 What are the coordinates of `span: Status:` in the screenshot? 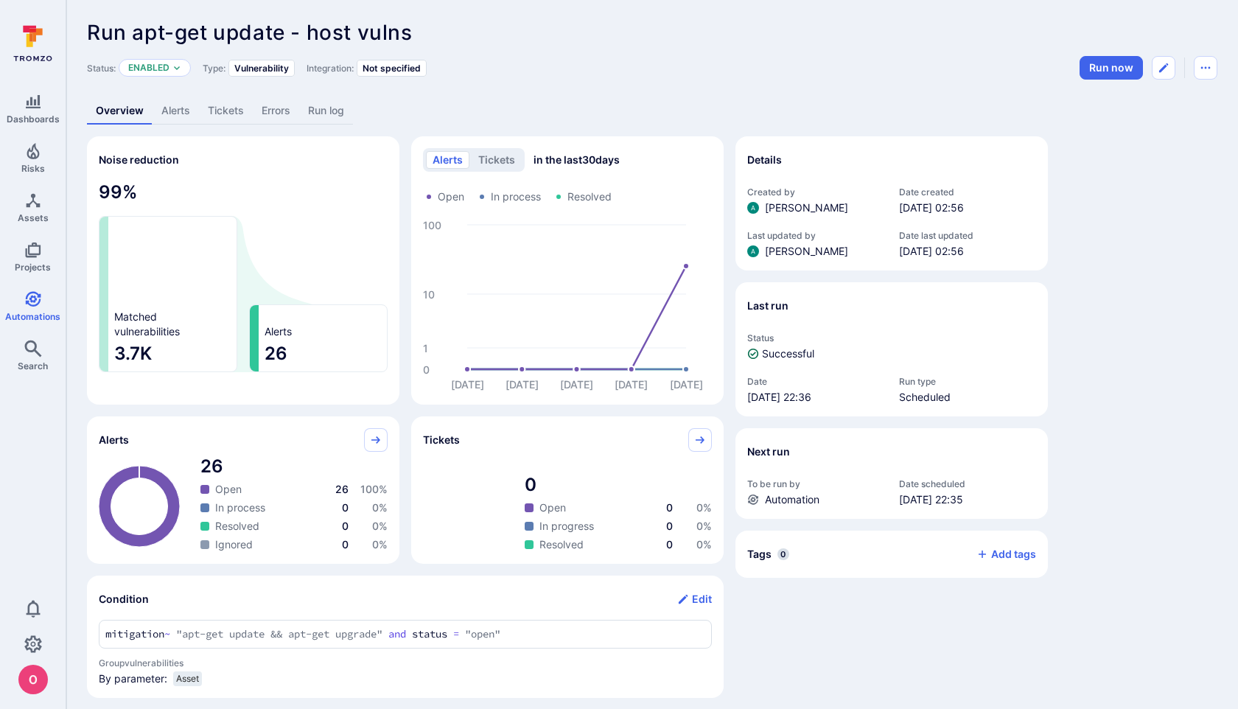 It's located at (101, 68).